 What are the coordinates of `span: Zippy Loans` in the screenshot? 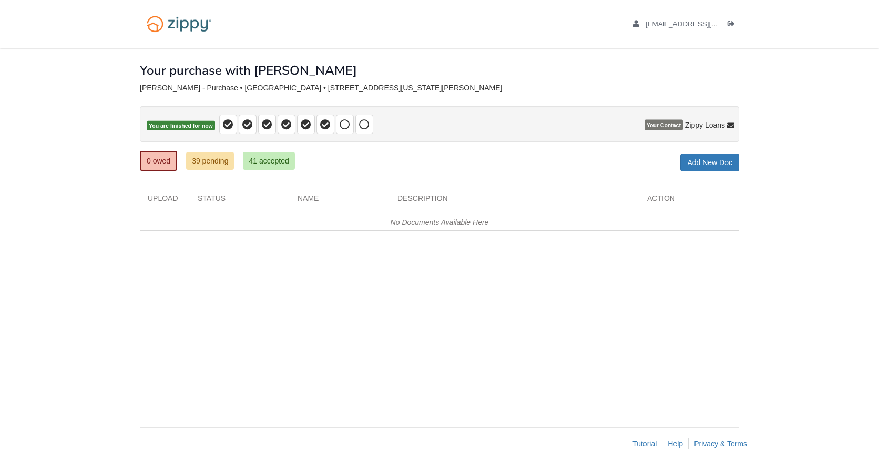 It's located at (705, 125).